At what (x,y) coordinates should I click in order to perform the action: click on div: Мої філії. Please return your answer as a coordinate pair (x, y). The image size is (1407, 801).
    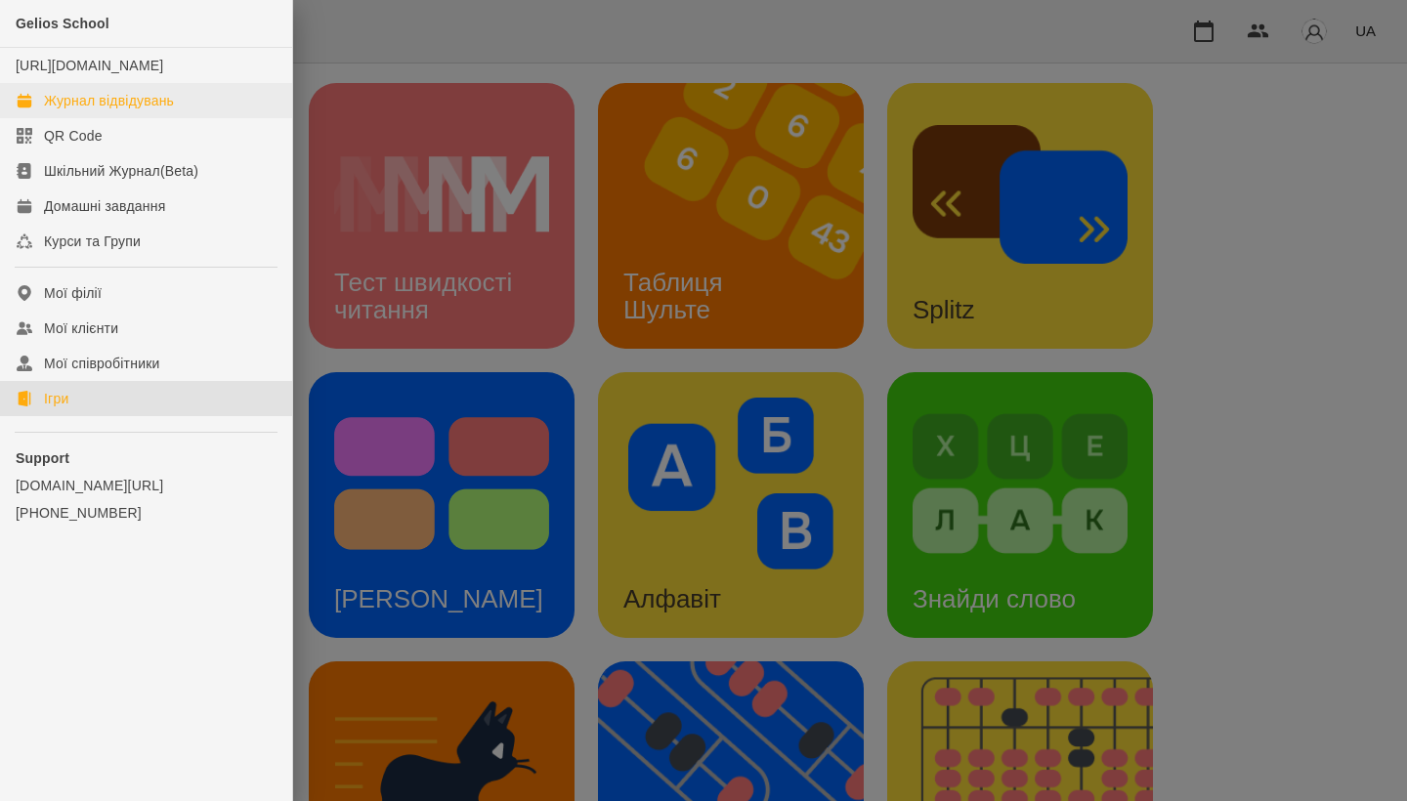
    Looking at the image, I should click on (72, 293).